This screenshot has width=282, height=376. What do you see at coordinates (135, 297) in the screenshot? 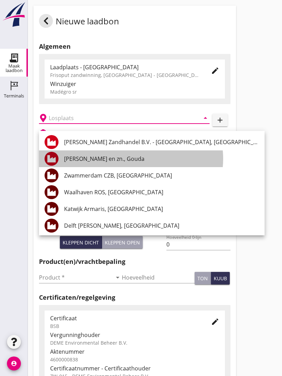
I see `h2: Certificaten/regelgeving` at bounding box center [135, 297].